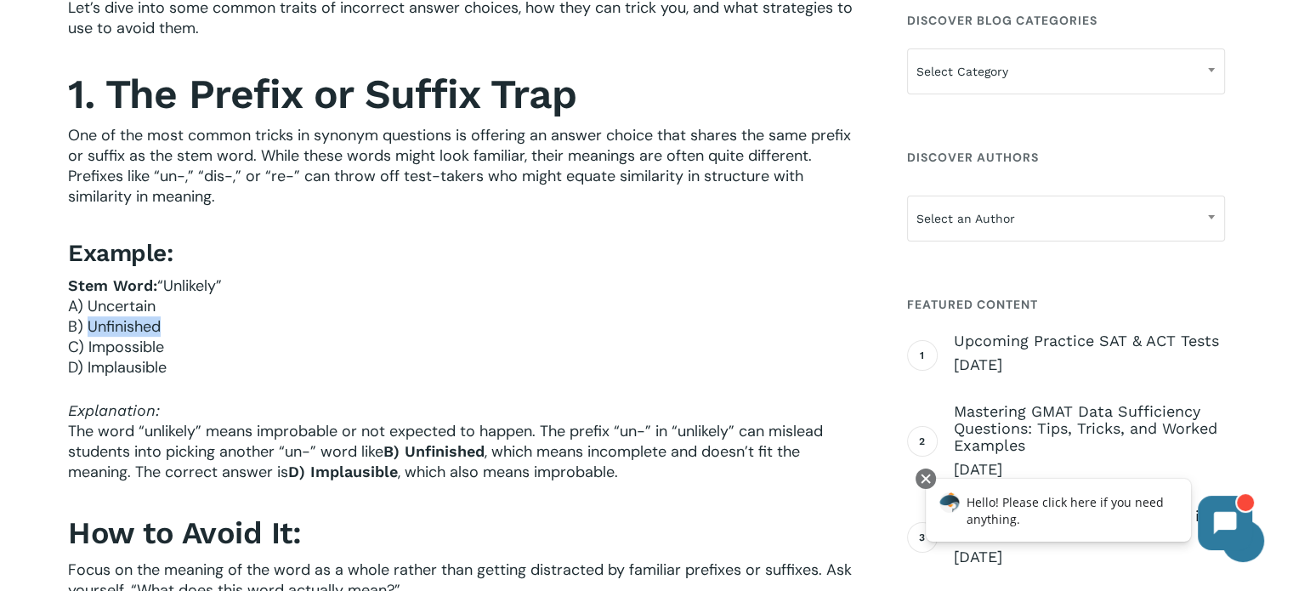  I want to click on span: Select an Author, so click(1066, 219).